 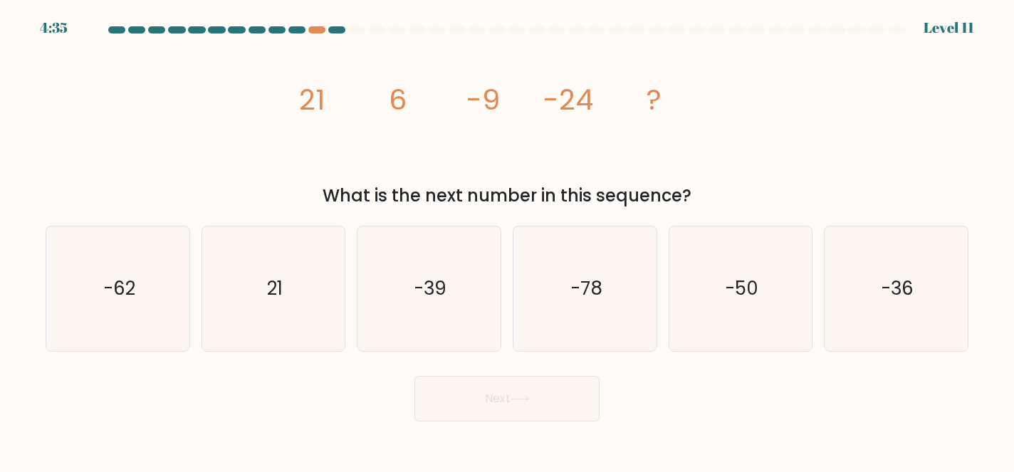 What do you see at coordinates (507, 399) in the screenshot?
I see `button: Next` at bounding box center [507, 399].